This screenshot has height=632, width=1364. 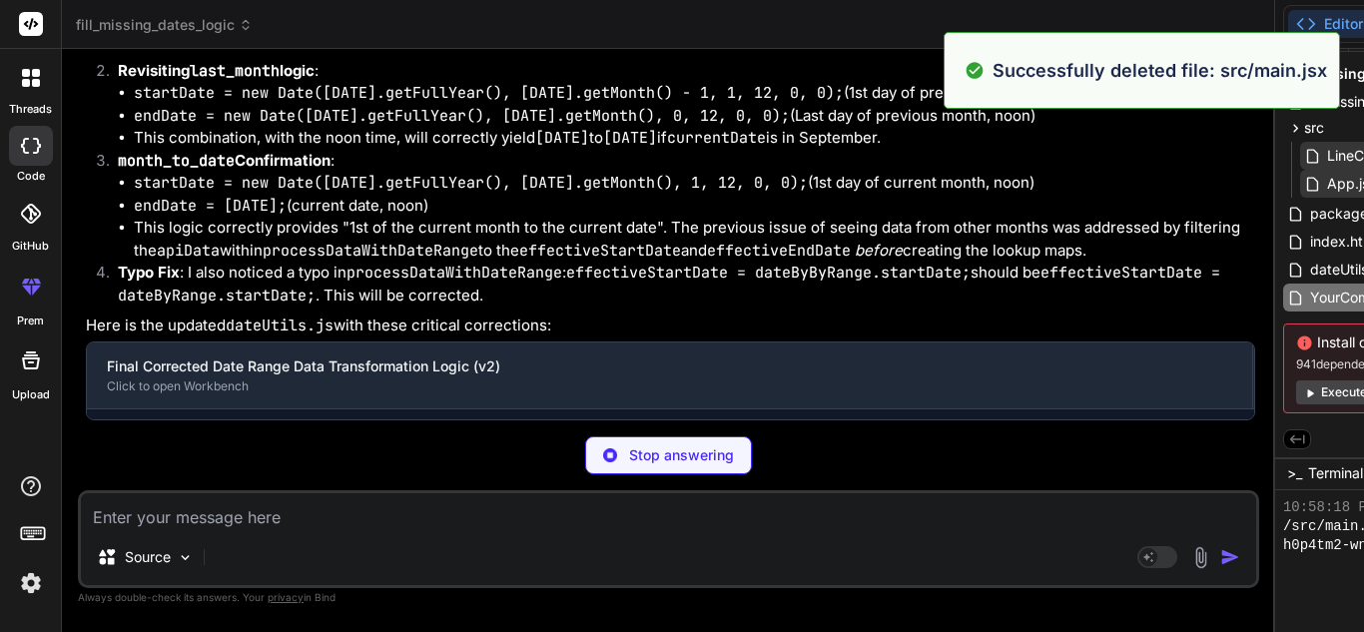 I want to click on code: effectiveStartDate = dateByByRange.startDate;, so click(x=768, y=273).